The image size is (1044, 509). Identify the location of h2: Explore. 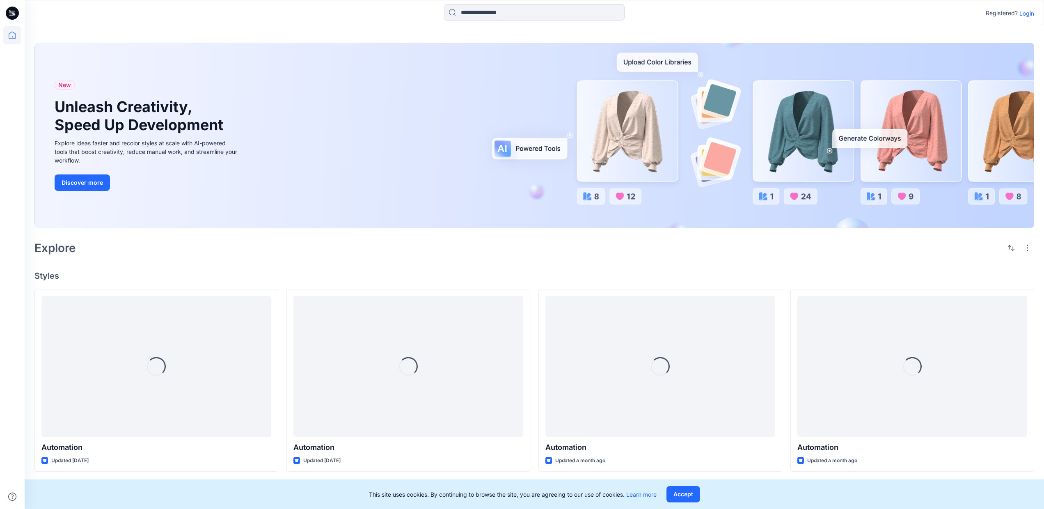
(55, 248).